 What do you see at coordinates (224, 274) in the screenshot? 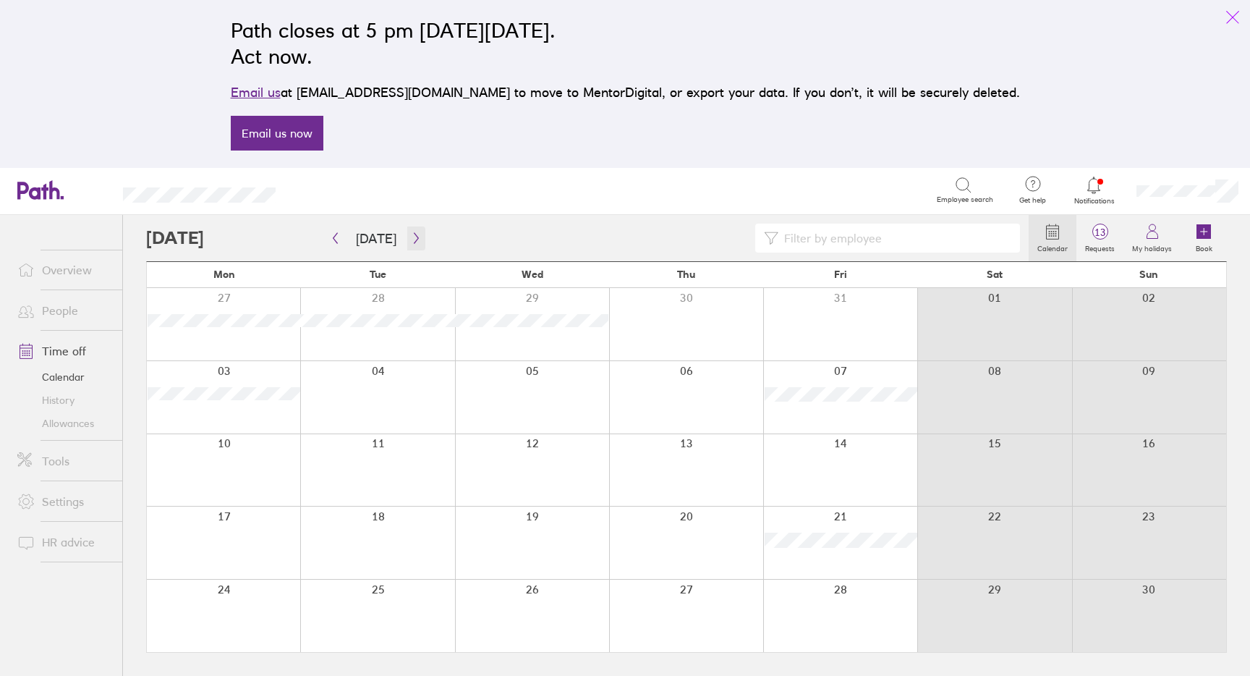
I see `span: Mon` at bounding box center [224, 274].